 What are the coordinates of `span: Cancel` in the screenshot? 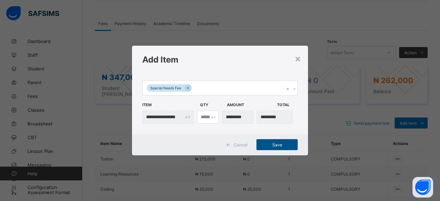 It's located at (241, 145).